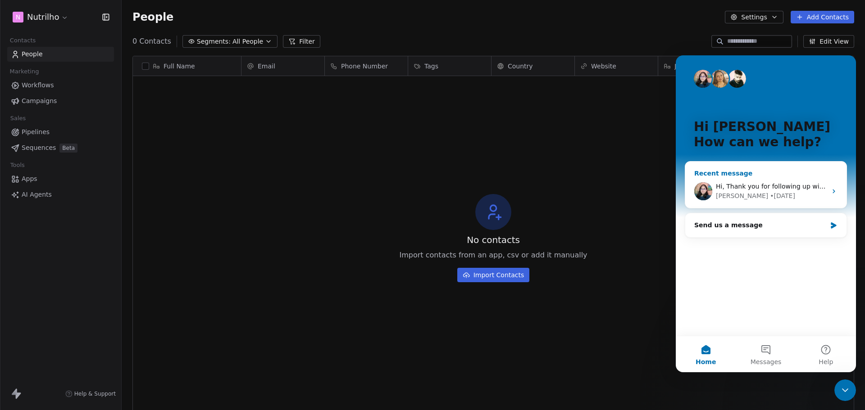  I want to click on div: Website, so click(616, 66).